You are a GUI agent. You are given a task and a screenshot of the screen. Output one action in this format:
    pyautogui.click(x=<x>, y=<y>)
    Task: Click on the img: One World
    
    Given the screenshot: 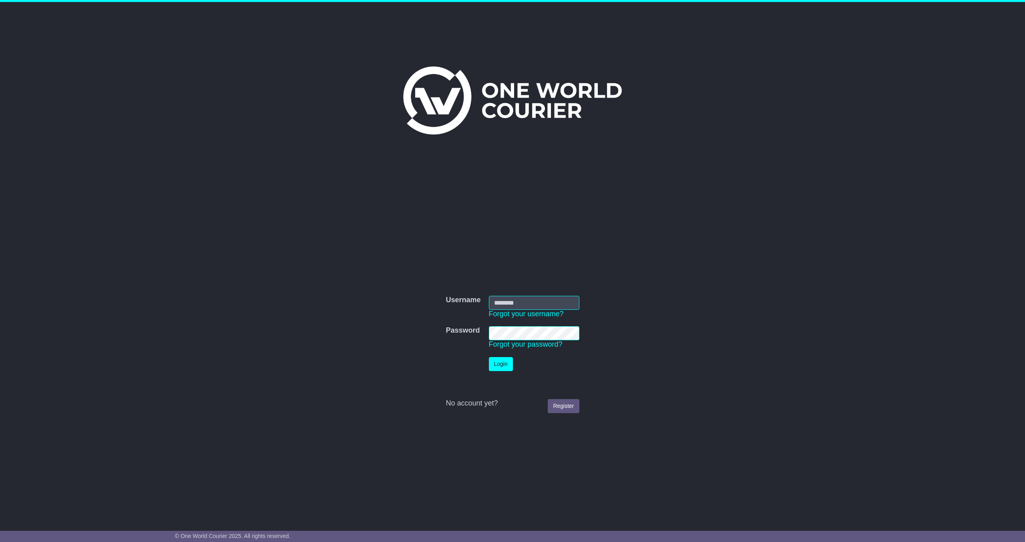 What is the action you would take?
    pyautogui.click(x=512, y=100)
    